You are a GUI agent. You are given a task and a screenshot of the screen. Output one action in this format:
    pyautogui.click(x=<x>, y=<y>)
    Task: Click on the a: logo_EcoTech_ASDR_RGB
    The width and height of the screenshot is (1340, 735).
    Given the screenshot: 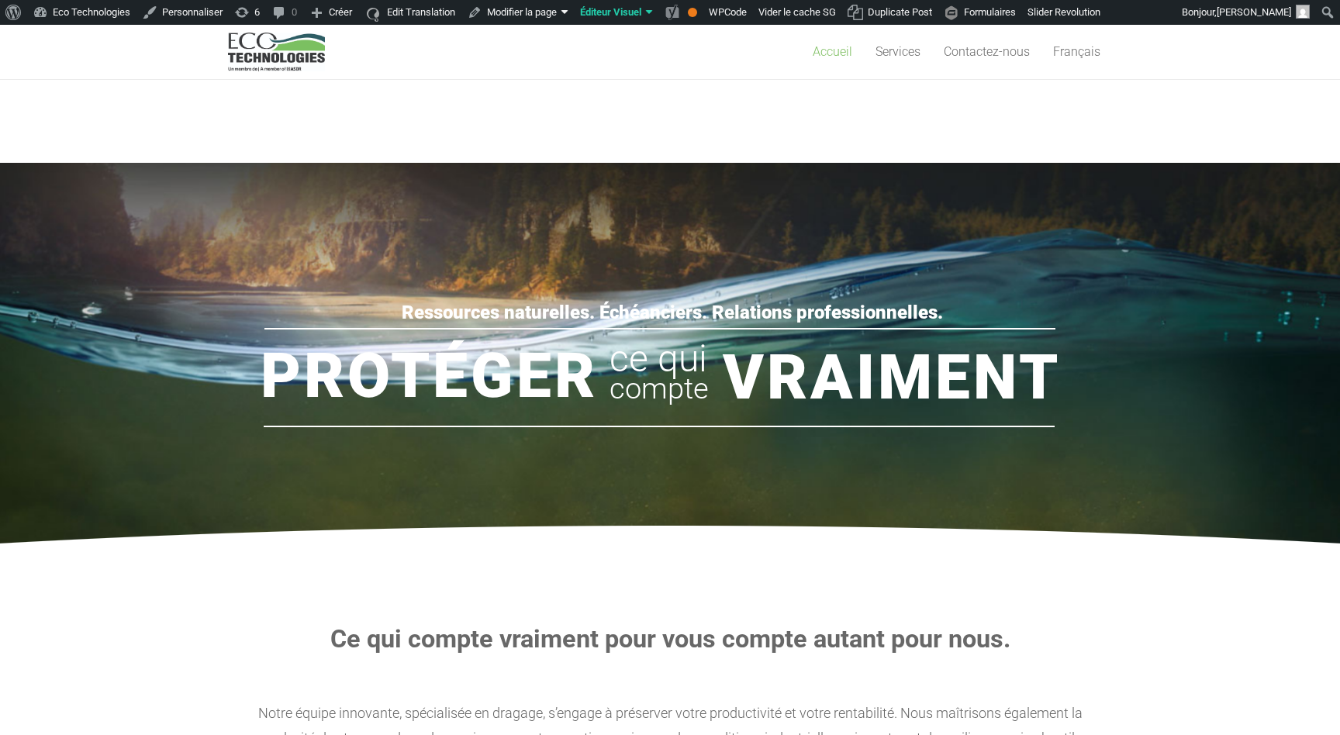 What is the action you would take?
    pyautogui.click(x=276, y=52)
    